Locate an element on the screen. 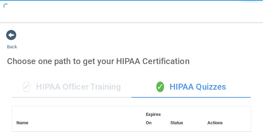 The image size is (263, 132). a: Back is located at coordinates (12, 42).